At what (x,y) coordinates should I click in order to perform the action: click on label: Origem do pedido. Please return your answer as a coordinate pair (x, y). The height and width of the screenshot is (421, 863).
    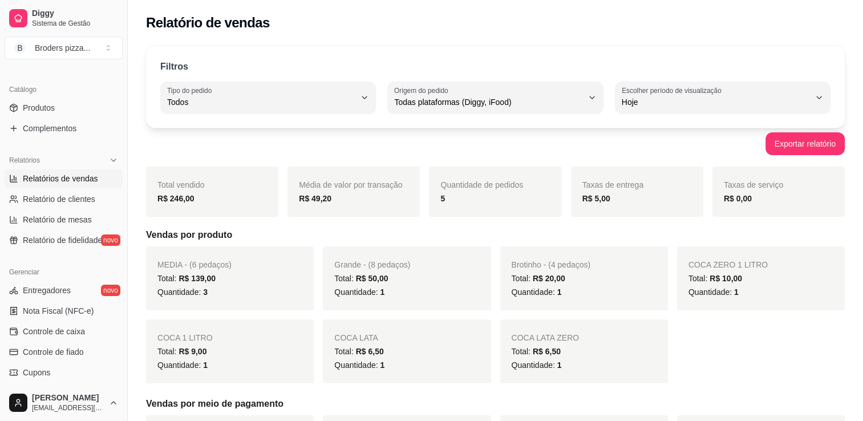
    Looking at the image, I should click on (423, 90).